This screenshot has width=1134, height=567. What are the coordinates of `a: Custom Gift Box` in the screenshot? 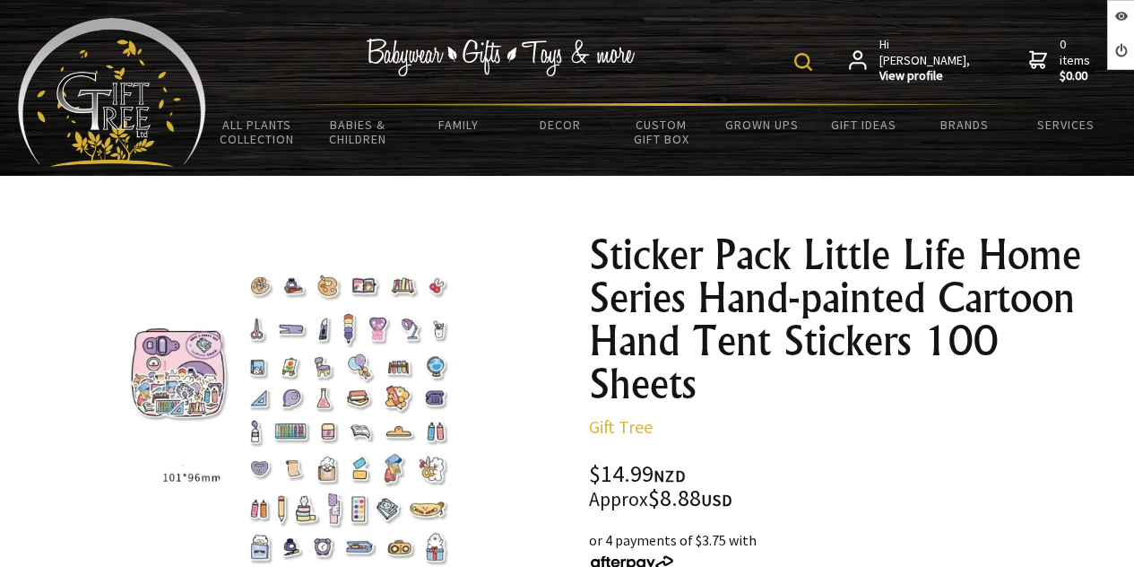 It's located at (661, 132).